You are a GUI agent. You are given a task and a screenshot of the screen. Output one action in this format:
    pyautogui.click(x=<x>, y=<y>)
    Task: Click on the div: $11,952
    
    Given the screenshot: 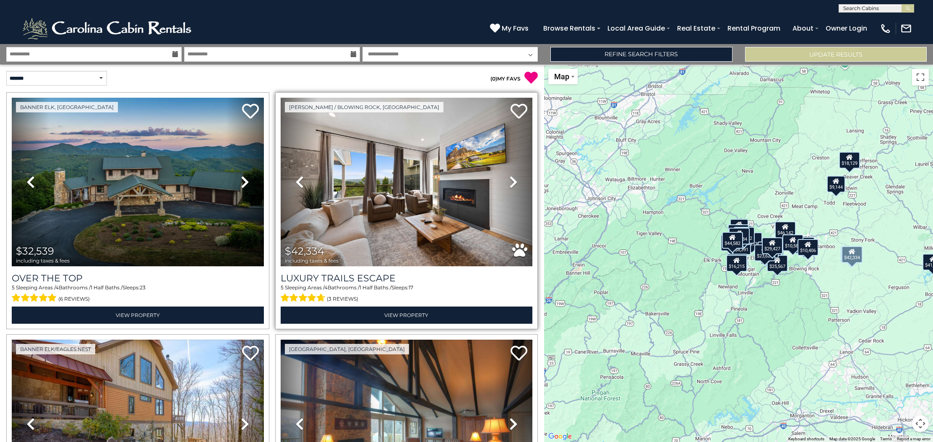 What is the action you would take?
    pyautogui.click(x=744, y=235)
    